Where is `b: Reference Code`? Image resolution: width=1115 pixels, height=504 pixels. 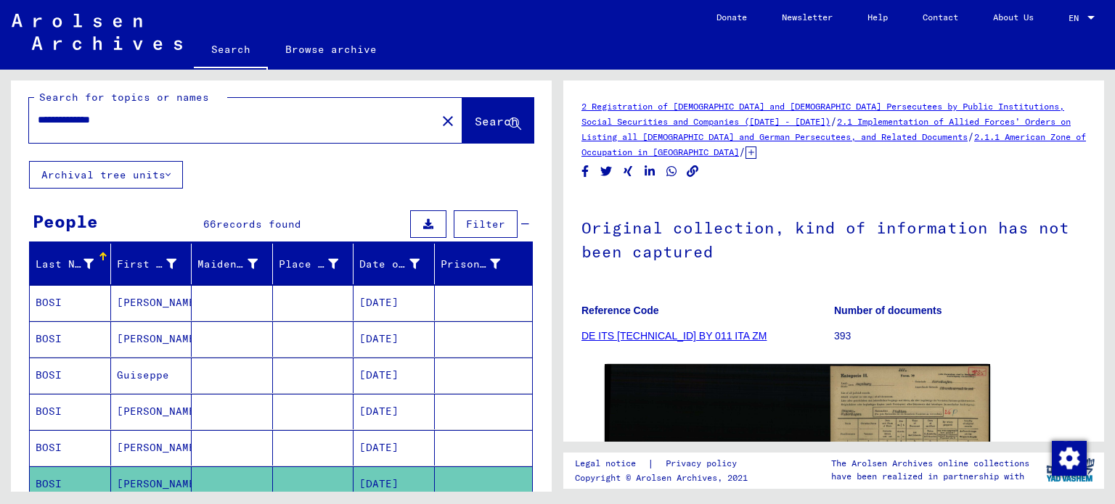 b: Reference Code is located at coordinates (620, 311).